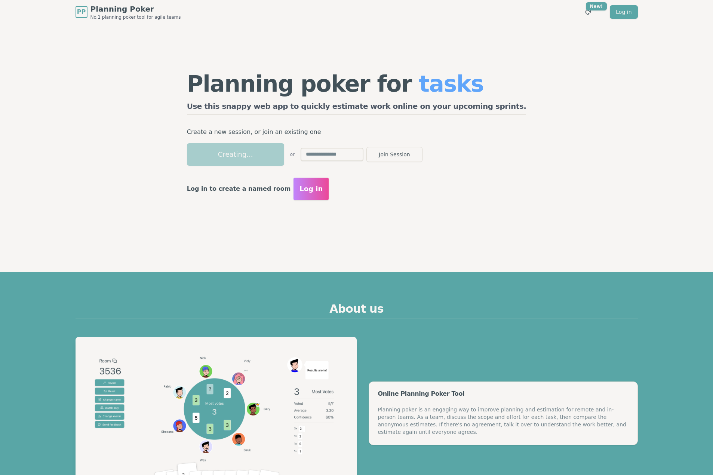 This screenshot has height=475, width=713. I want to click on p: Create a new session, or join an existing one, so click(357, 132).